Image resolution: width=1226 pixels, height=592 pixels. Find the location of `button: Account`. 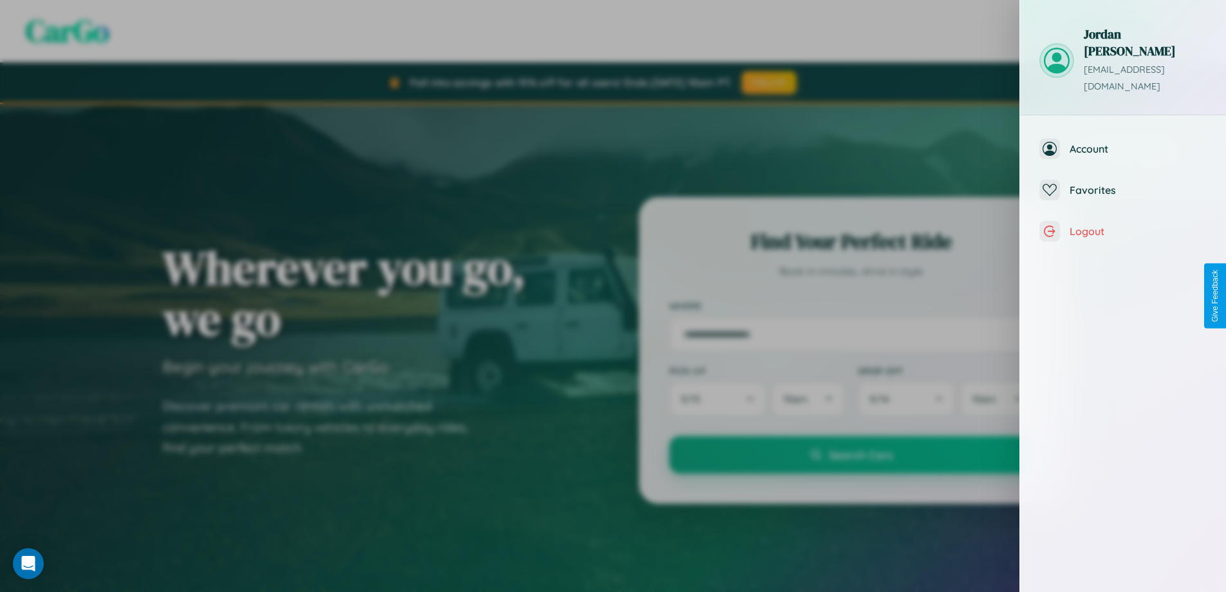

button: Account is located at coordinates (1123, 149).